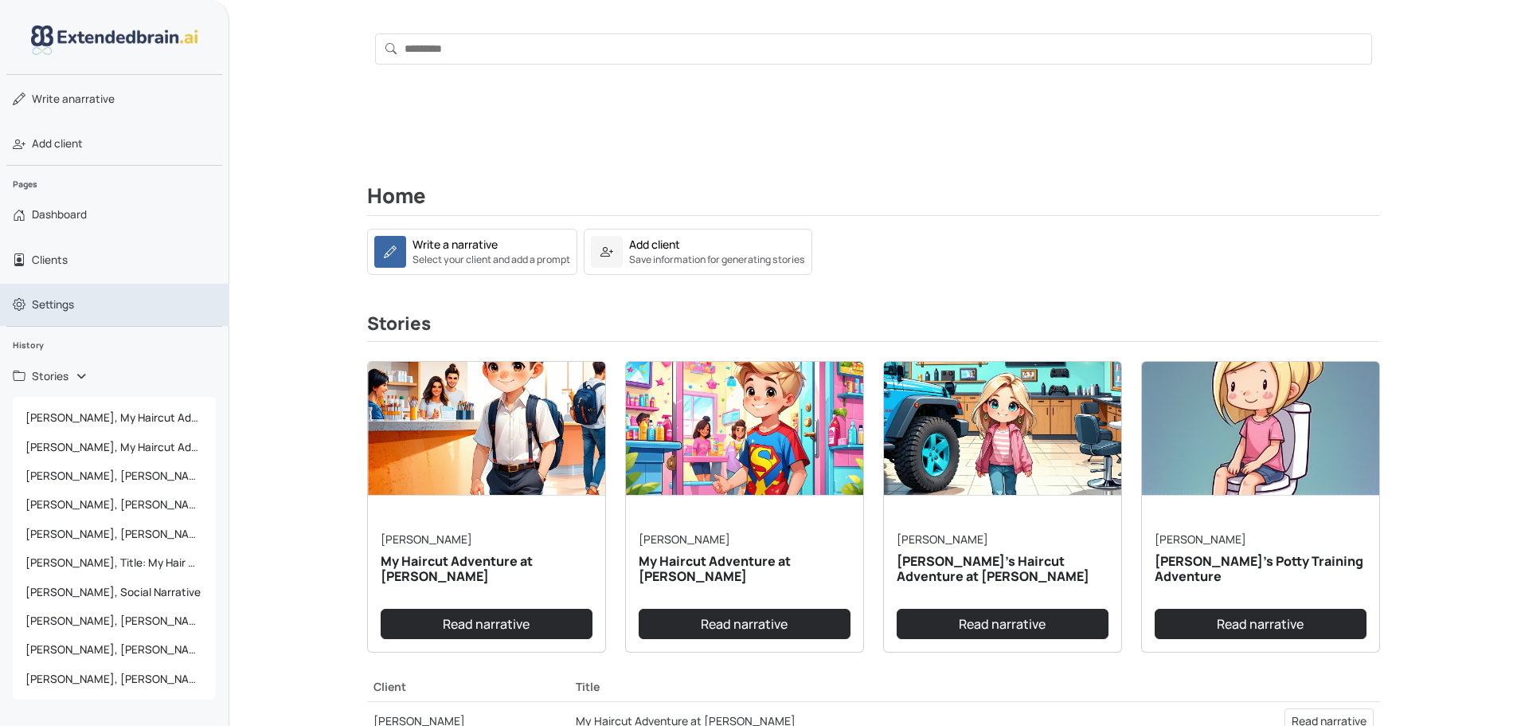  What do you see at coordinates (50, 376) in the screenshot?
I see `span: Stories` at bounding box center [50, 376].